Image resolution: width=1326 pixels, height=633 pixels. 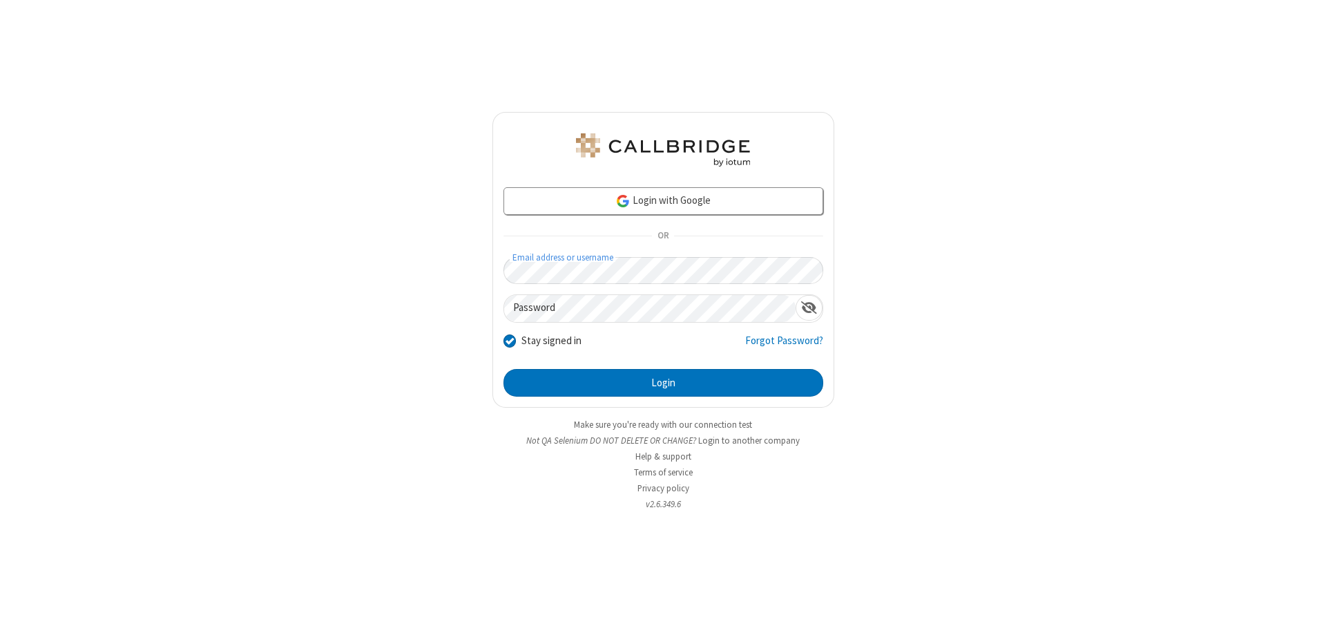 I want to click on div: Show password, so click(x=809, y=307).